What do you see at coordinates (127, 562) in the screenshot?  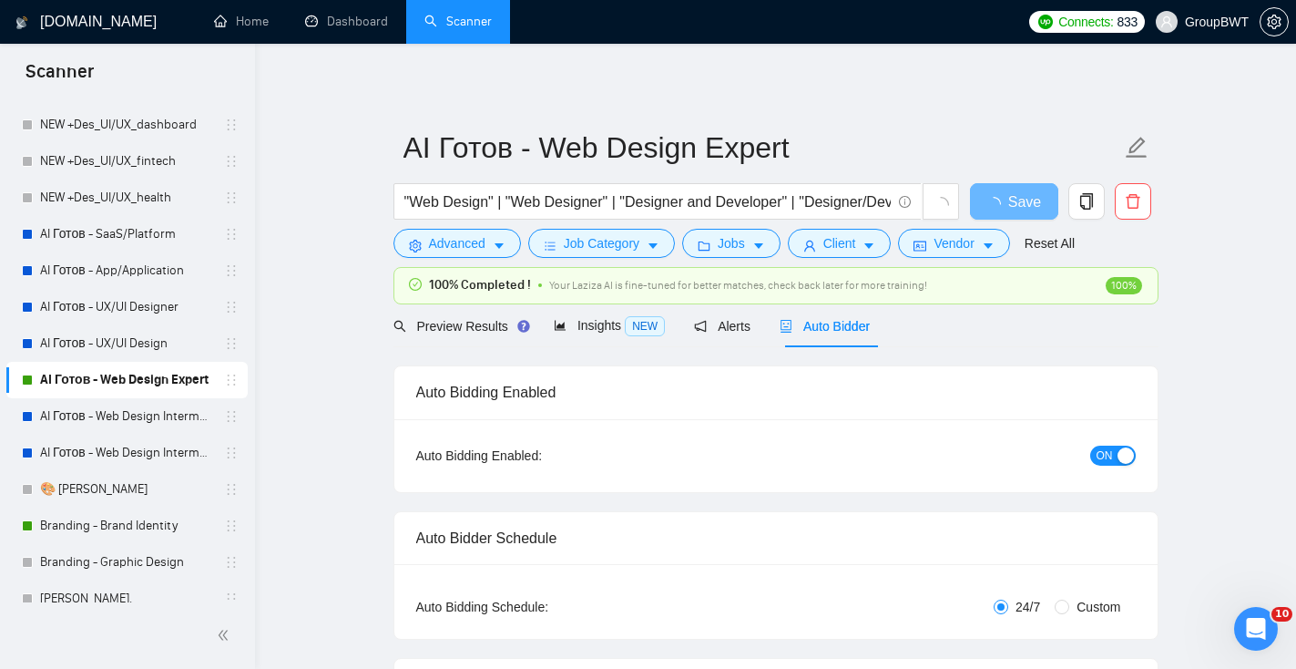 I see `a: Branding - Graphic Design` at bounding box center [127, 562].